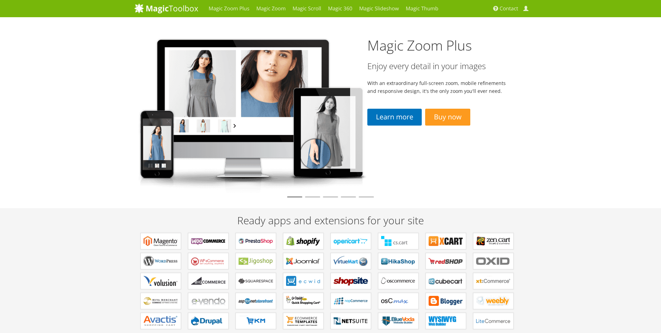 The height and width of the screenshot is (333, 661). What do you see at coordinates (447, 117) in the screenshot?
I see `a: Buy now` at bounding box center [447, 117].